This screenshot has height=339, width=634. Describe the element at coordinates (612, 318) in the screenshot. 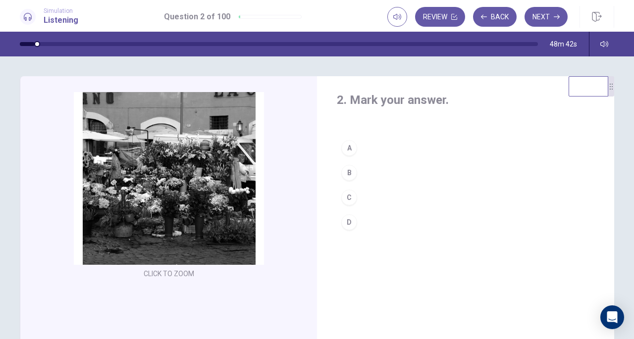

I see `div: Open Intercom Messenger` at that location.